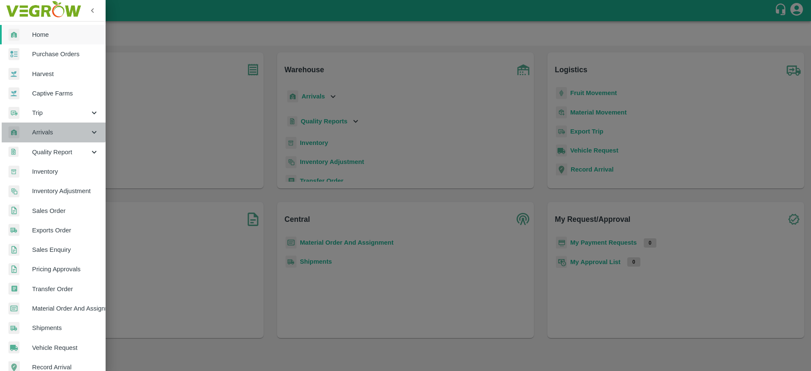 The width and height of the screenshot is (811, 371). What do you see at coordinates (61, 152) in the screenshot?
I see `span: Quality Report` at bounding box center [61, 152].